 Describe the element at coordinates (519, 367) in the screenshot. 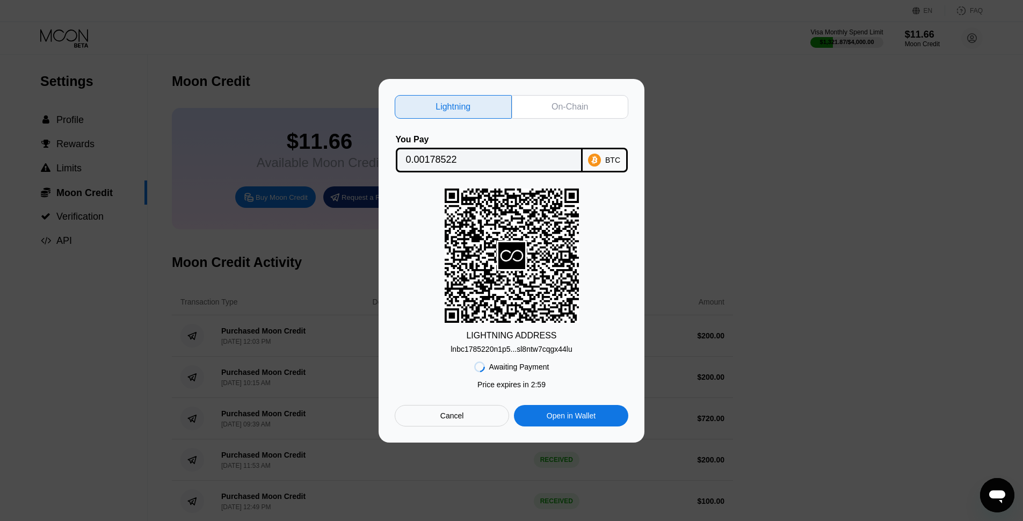

I see `div: Awaiting Payment` at that location.